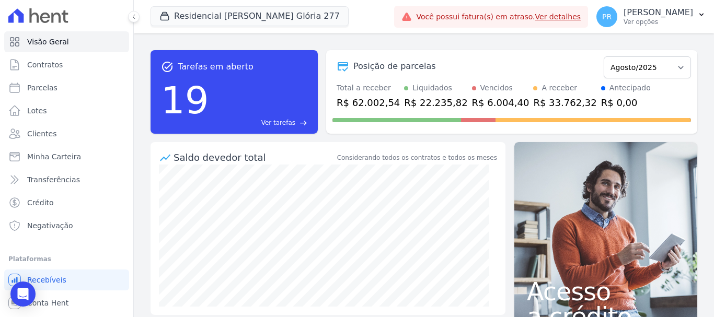 The image size is (714, 317). Describe the element at coordinates (66, 42) in the screenshot. I see `a: Visão Geral` at that location.